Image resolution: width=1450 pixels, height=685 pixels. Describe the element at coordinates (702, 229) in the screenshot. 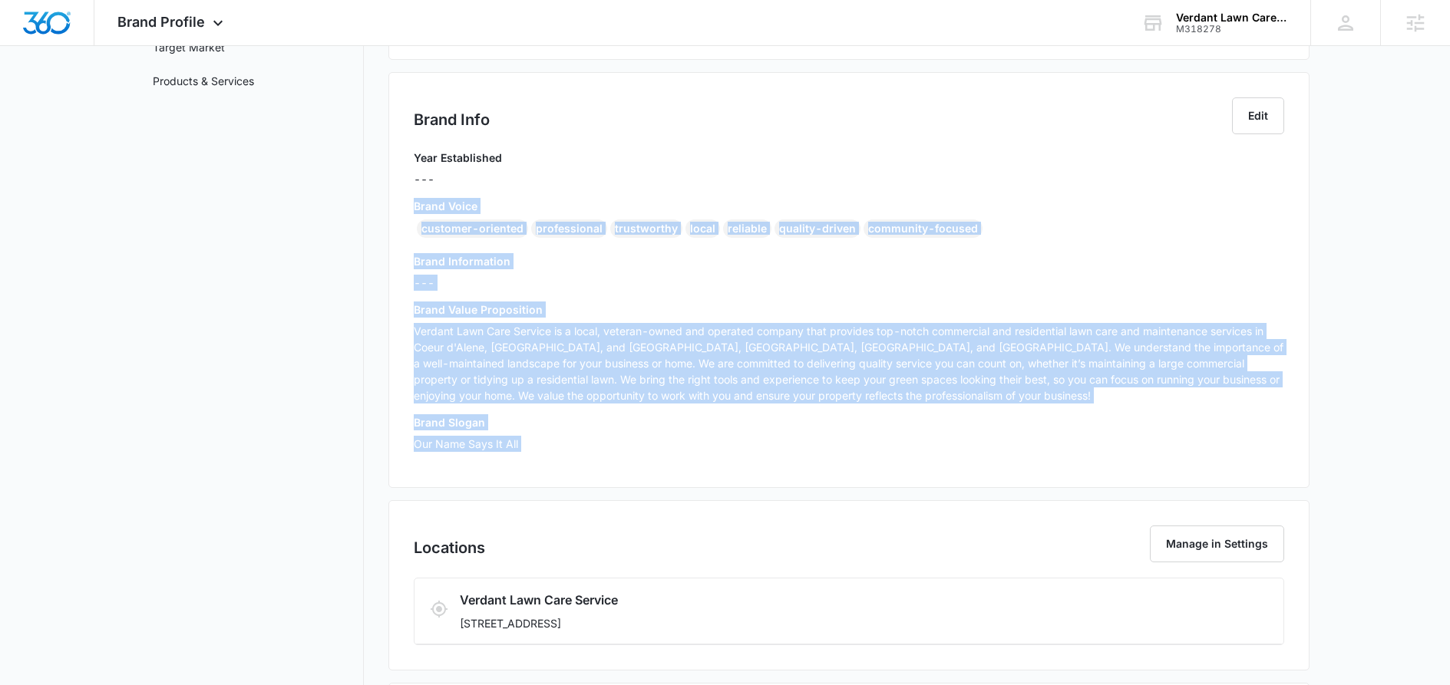

I see `div: local` at that location.